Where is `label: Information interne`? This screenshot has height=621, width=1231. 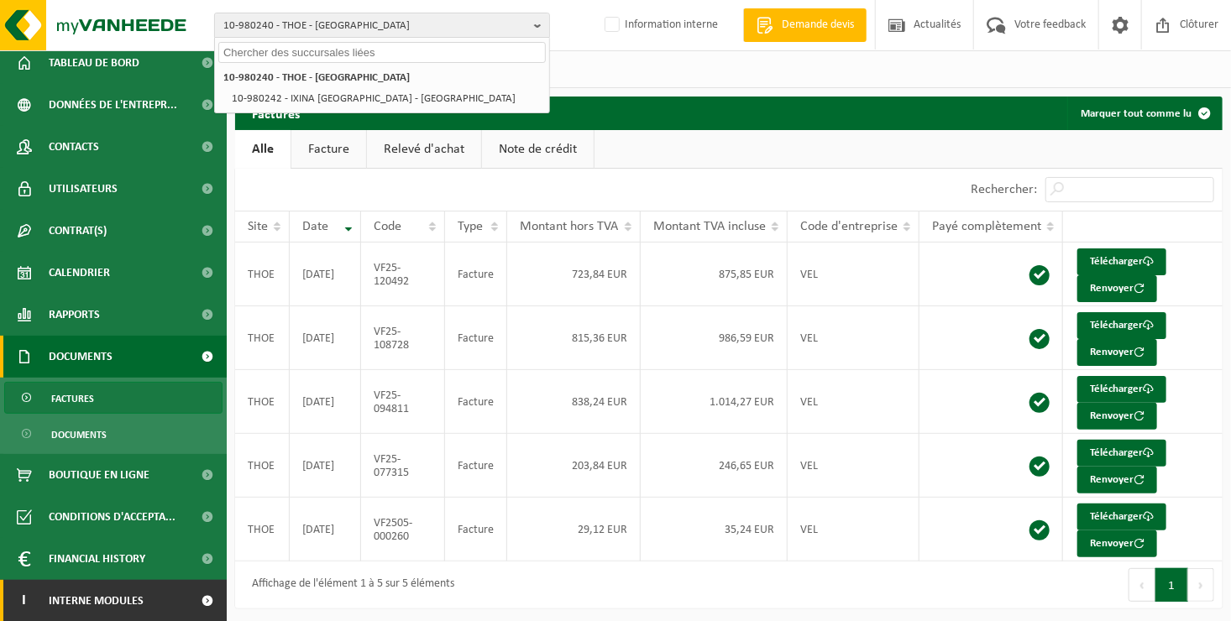 label: Information interne is located at coordinates (659, 25).